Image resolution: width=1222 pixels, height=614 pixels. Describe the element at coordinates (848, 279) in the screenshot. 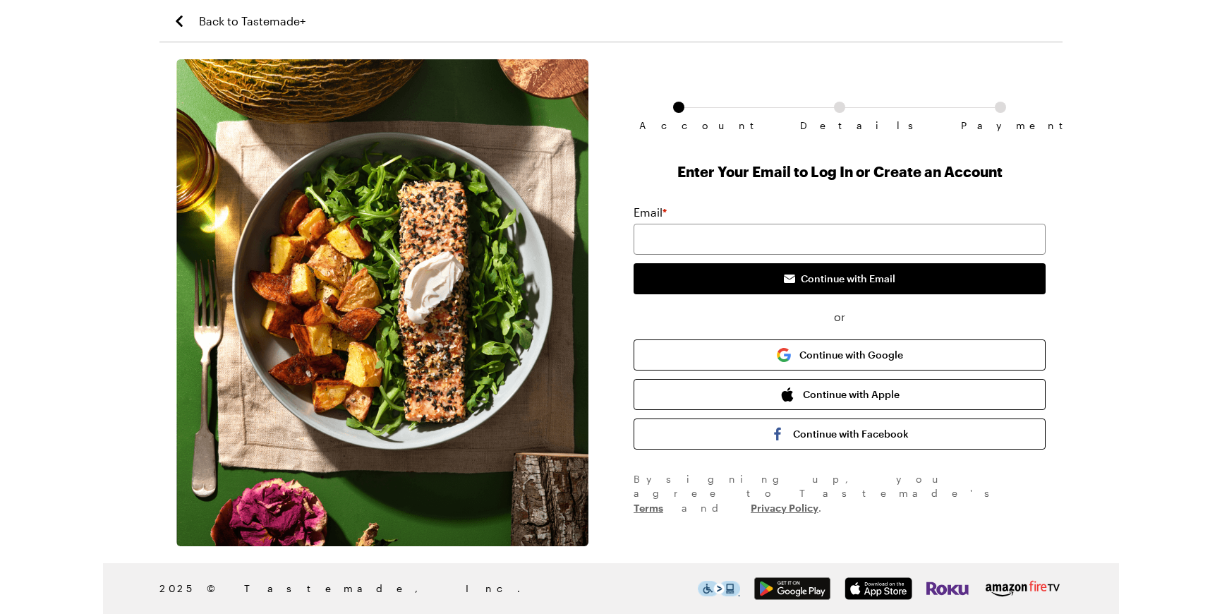

I see `span: Continue with Email` at that location.